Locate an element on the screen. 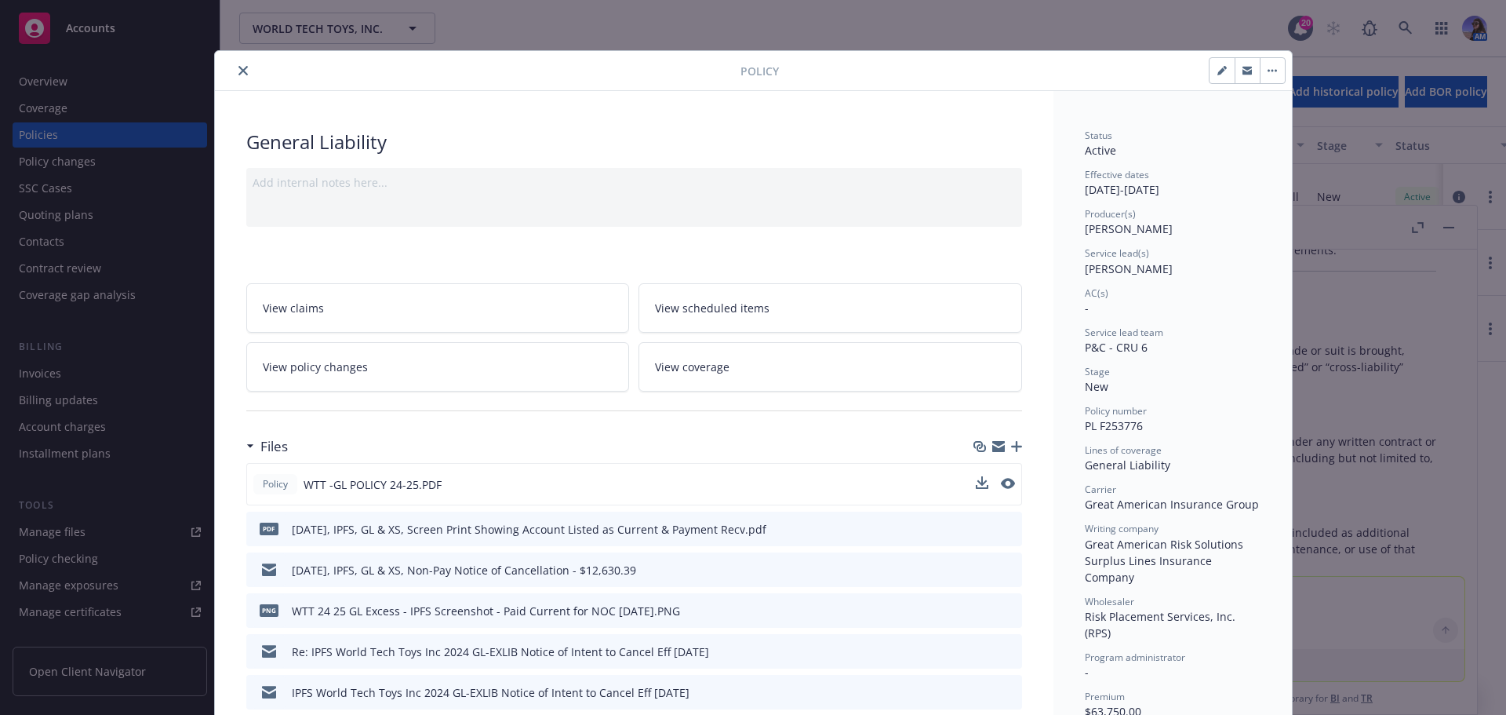 The width and height of the screenshot is (1506, 715). span: View claims is located at coordinates (293, 308).